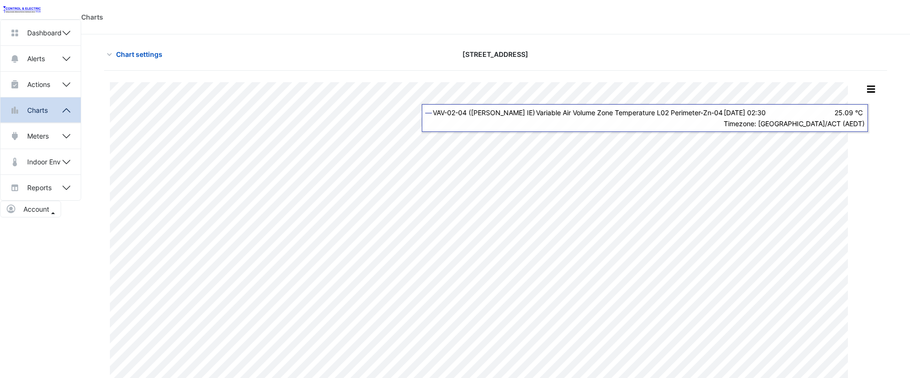  Describe the element at coordinates (15, 136) in the screenshot. I see `app-icon: Meters` at that location.